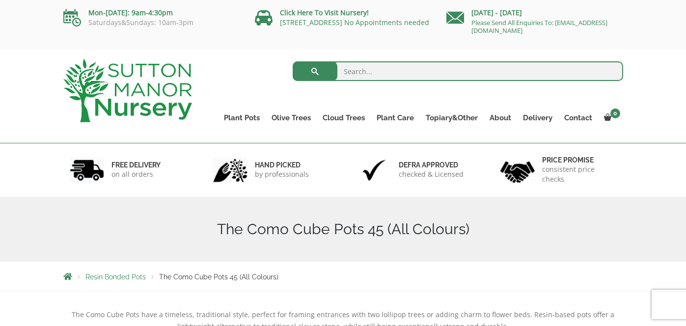 This screenshot has height=326, width=686. Describe the element at coordinates (611, 118) in the screenshot. I see `a: 0` at that location.